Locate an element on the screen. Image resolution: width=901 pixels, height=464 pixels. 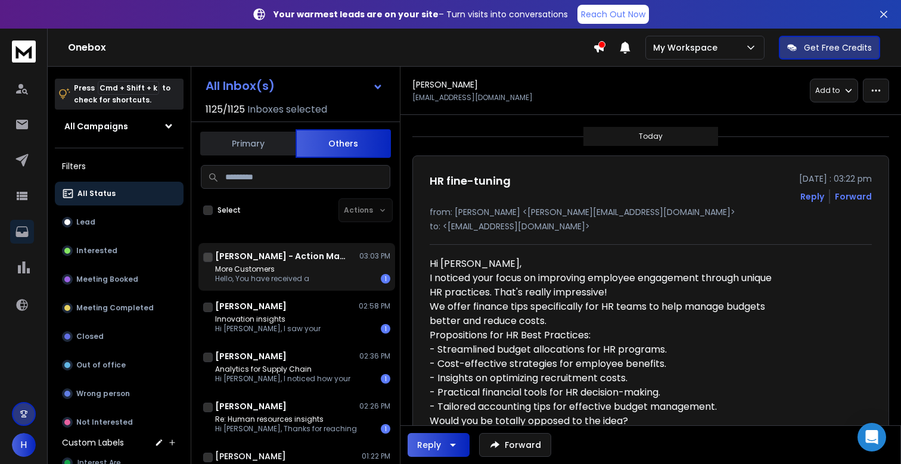
p: Interested is located at coordinates (97, 251).